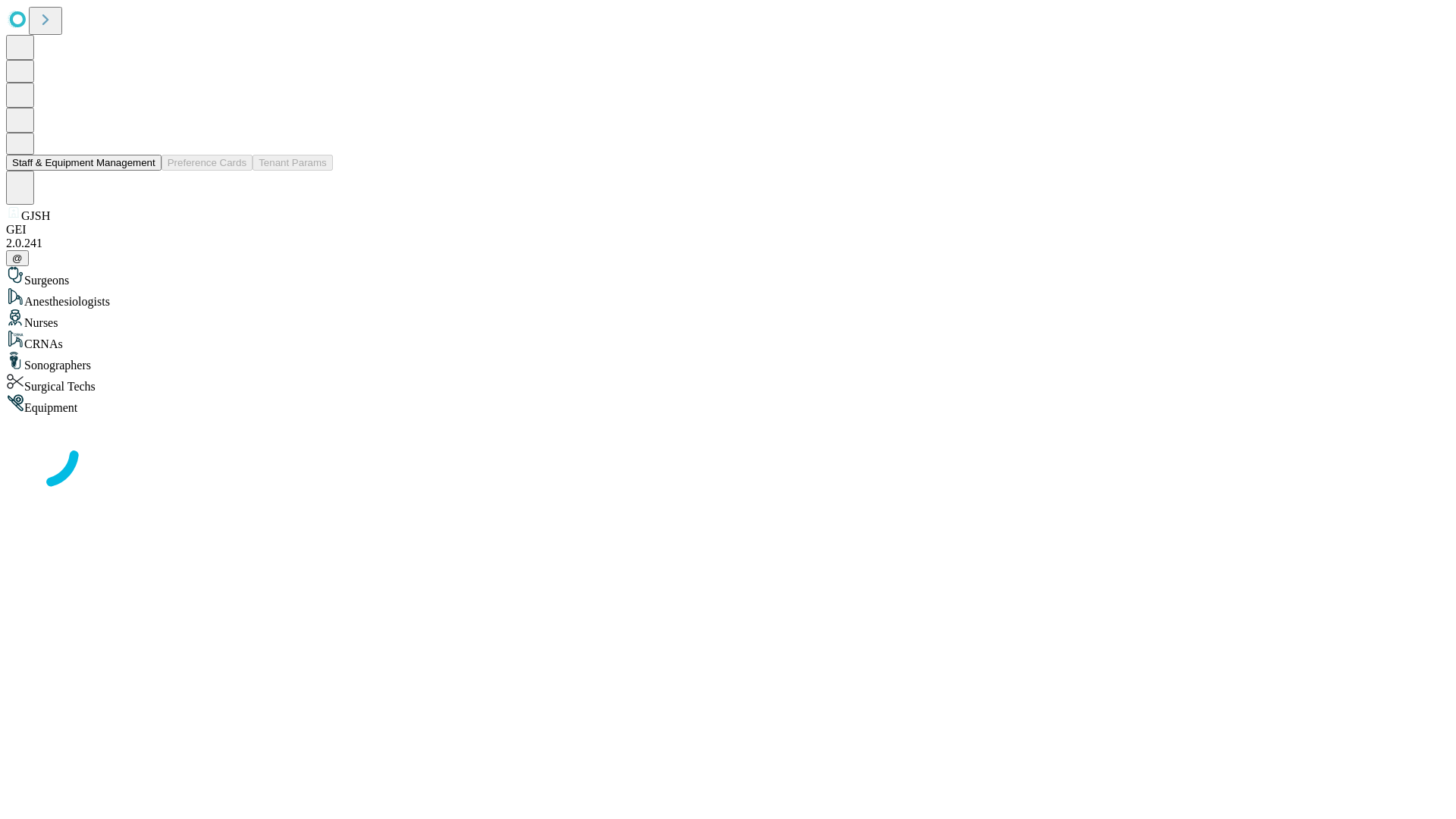 The height and width of the screenshot is (819, 1456). Describe the element at coordinates (728, 277) in the screenshot. I see `div: Surgeons` at that location.